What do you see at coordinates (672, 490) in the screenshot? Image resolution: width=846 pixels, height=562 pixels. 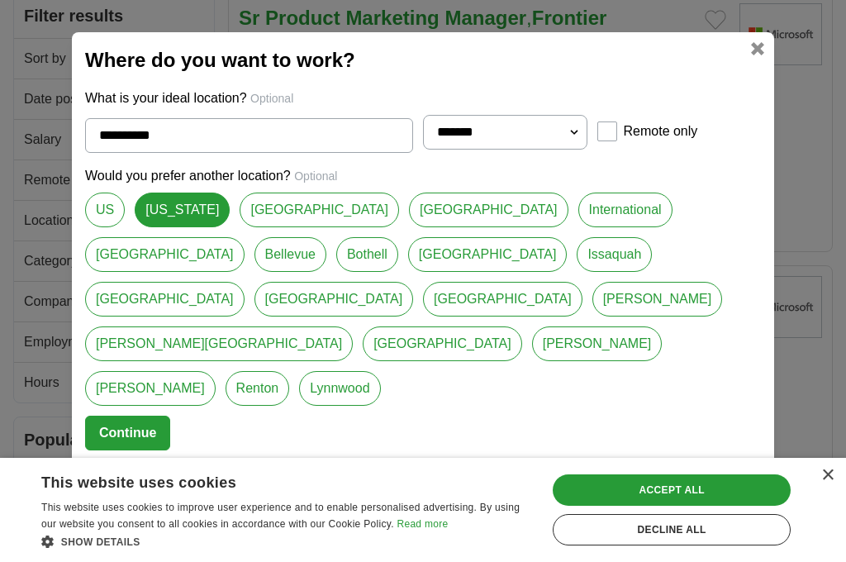 I see `div: Accept all` at bounding box center [672, 490].